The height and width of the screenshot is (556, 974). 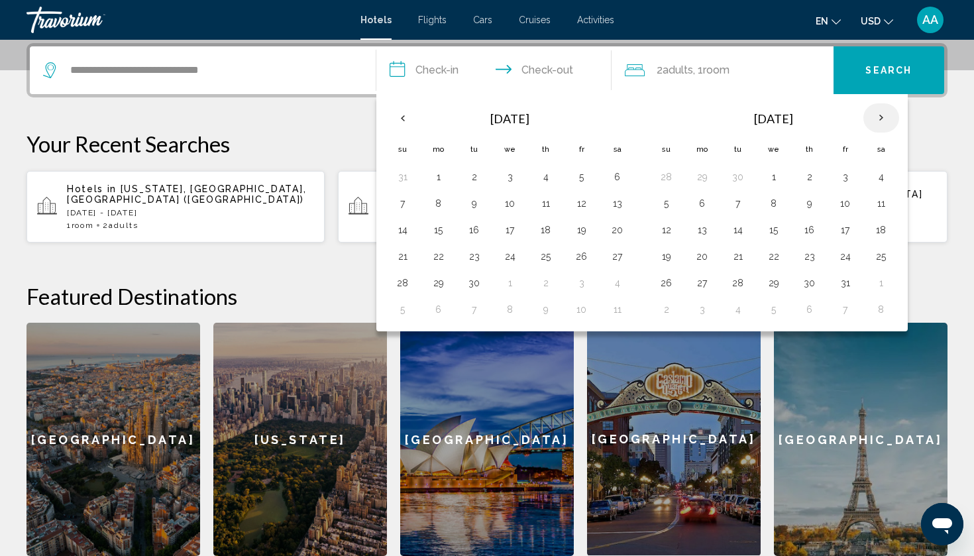 What do you see at coordinates (711, 70) in the screenshot?
I see `span: , 1` at bounding box center [711, 70].